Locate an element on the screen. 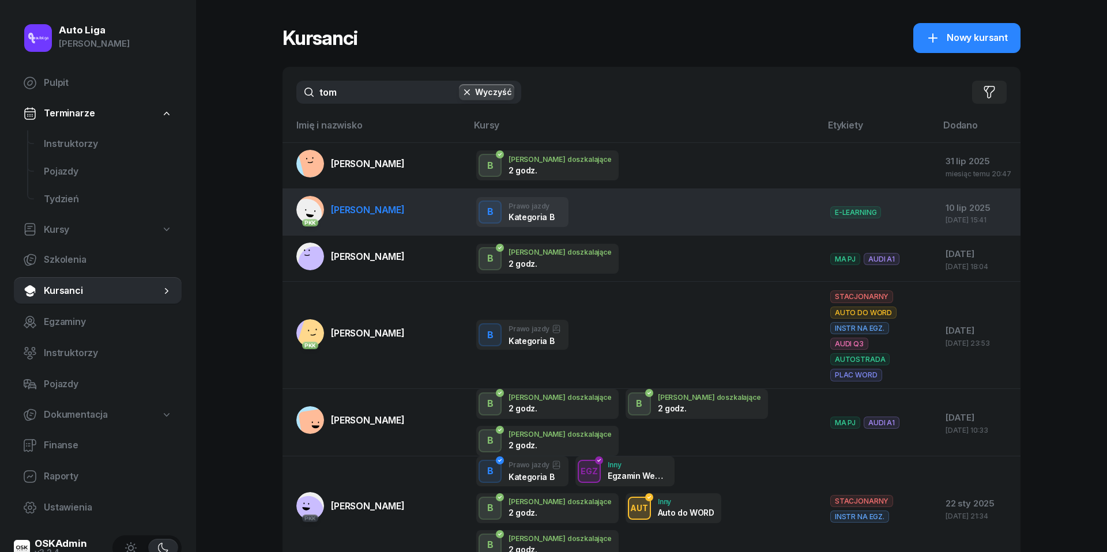 This screenshot has width=1107, height=552. a: Finanse is located at coordinates (97, 446).